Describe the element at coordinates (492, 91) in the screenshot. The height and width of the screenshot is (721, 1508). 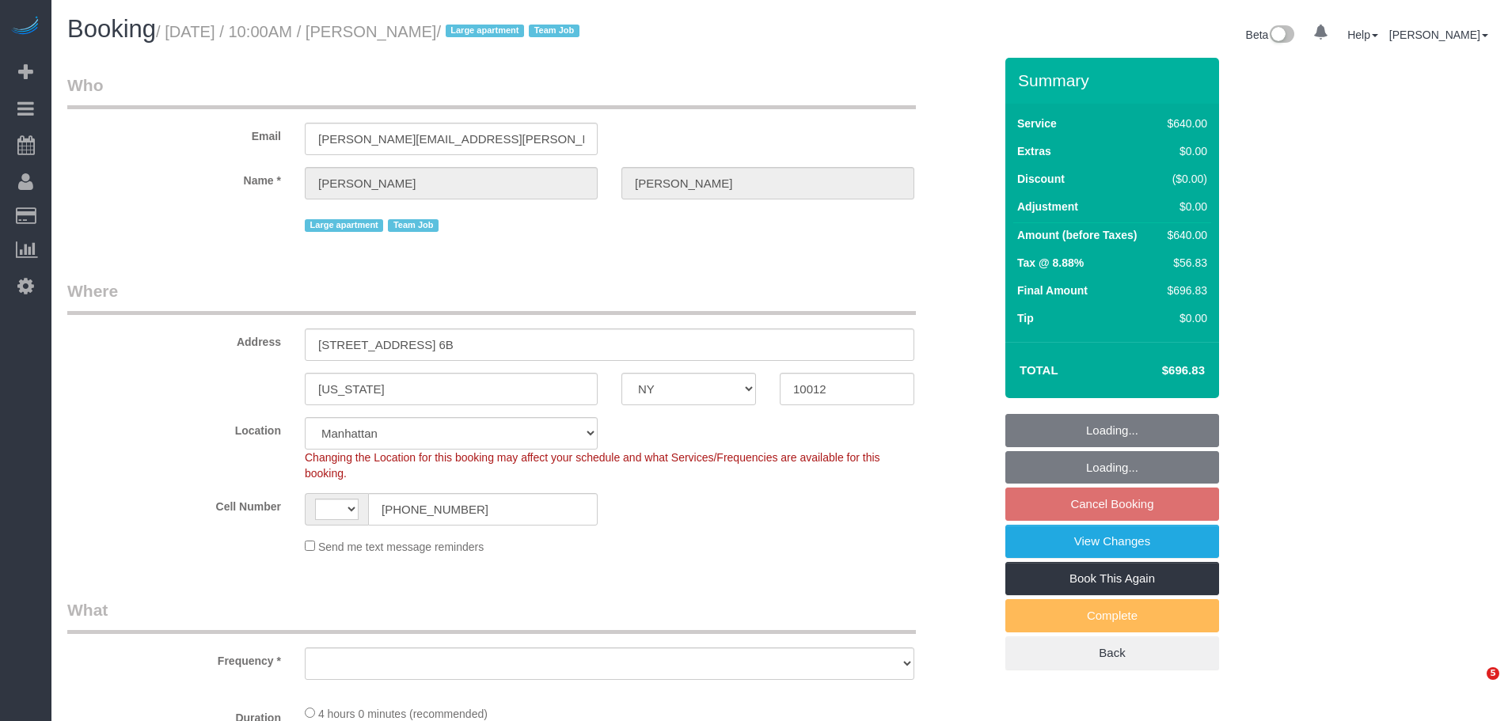
I see `legend: Who` at that location.